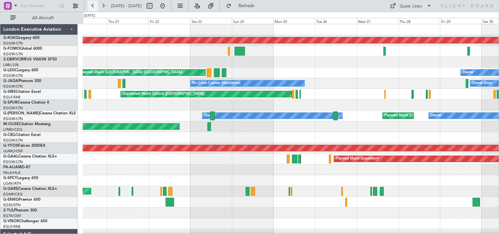  I want to click on button: All Aircraft, so click(39, 18).